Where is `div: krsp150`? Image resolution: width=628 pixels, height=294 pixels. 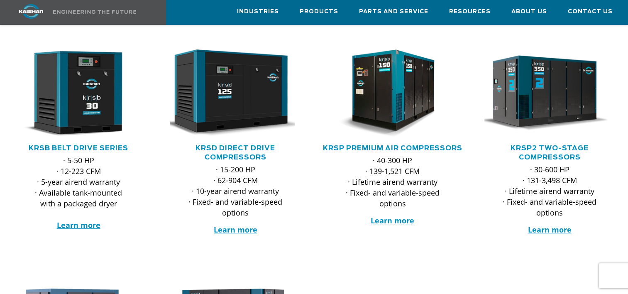
div: krsp150 is located at coordinates (393, 93).